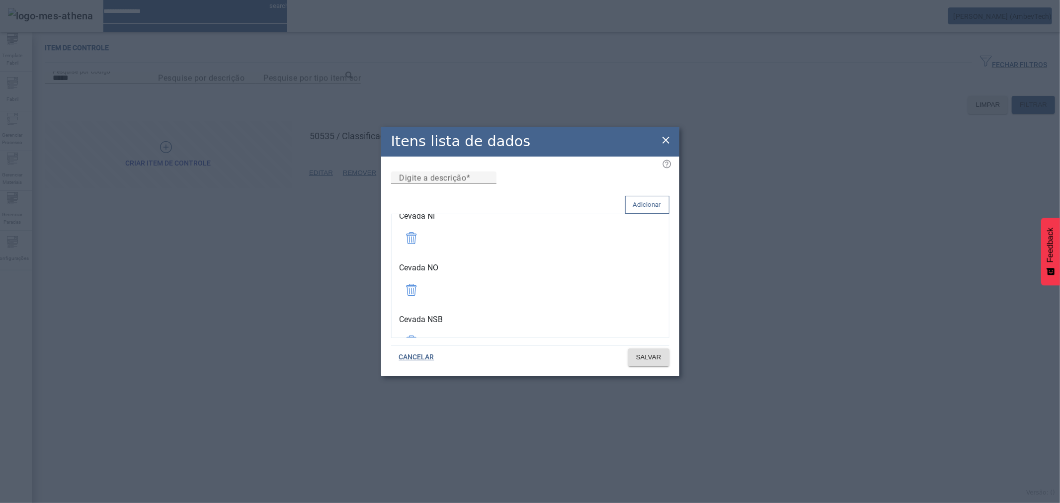 This screenshot has width=1060, height=503. I want to click on p: Cevada NSB, so click(530, 319).